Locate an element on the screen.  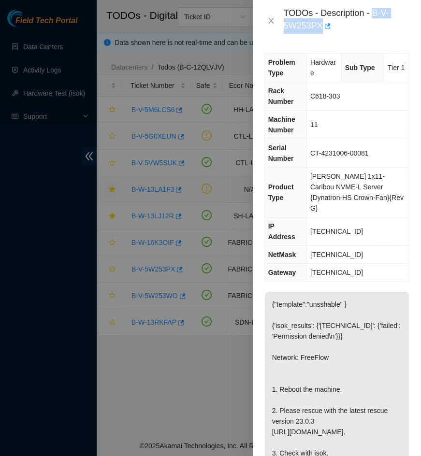
span: Machine Number is located at coordinates (281, 125).